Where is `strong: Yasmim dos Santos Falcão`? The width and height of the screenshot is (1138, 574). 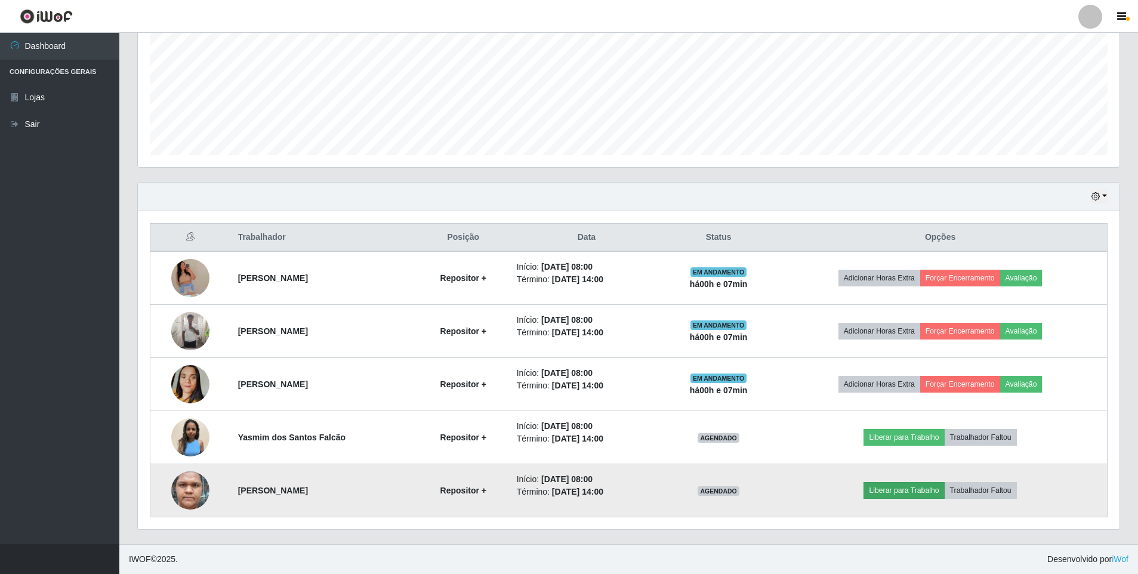
strong: Yasmim dos Santos Falcão is located at coordinates (292, 437).